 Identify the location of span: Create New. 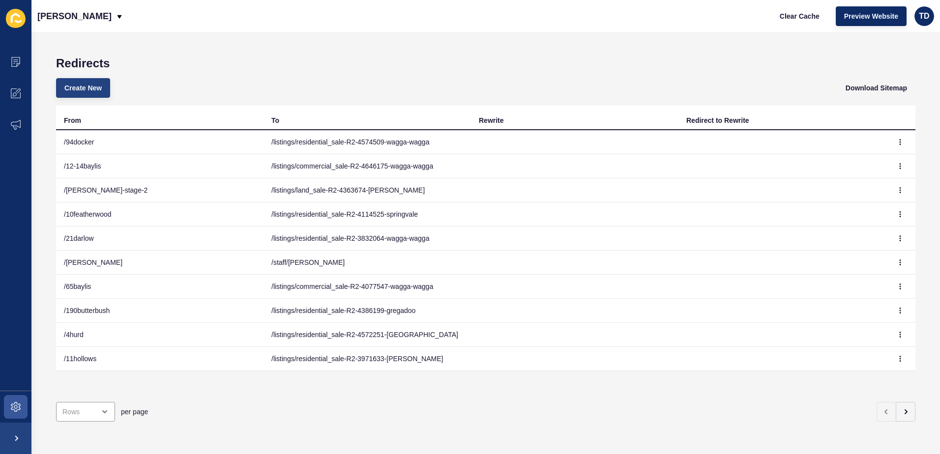
(83, 88).